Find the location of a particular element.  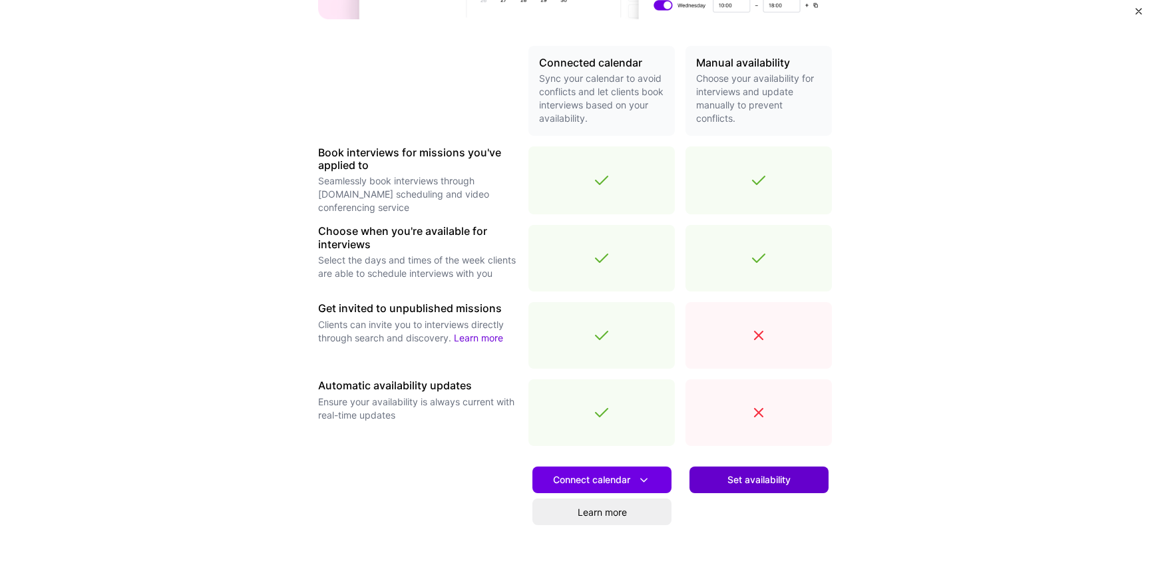

button: Connect calendar is located at coordinates (602, 480).